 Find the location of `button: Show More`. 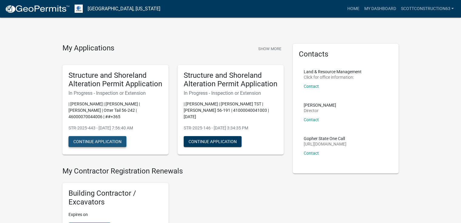

button: Show More is located at coordinates (270, 49).